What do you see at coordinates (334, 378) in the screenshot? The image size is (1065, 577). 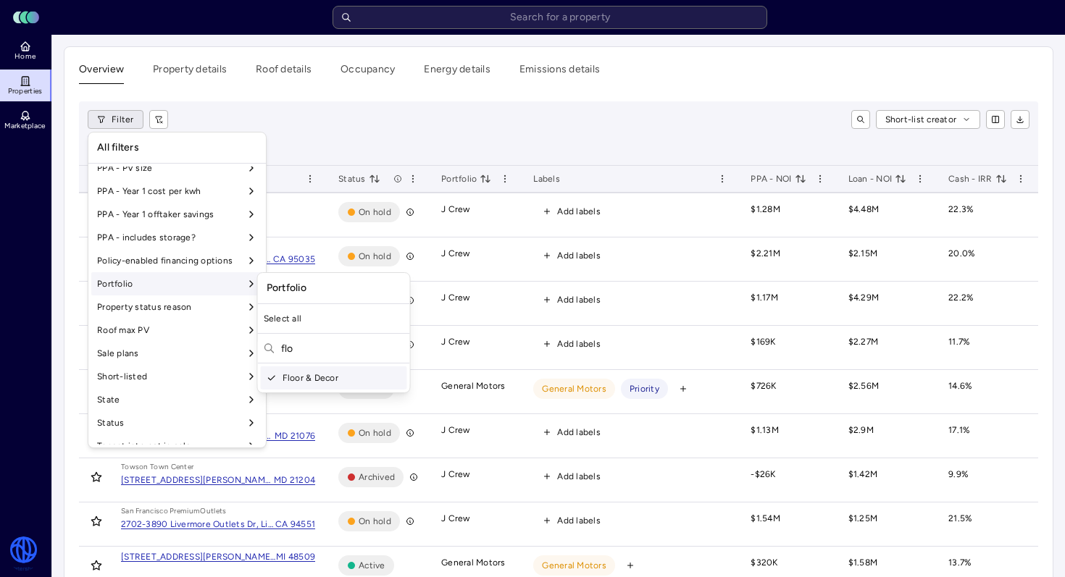 I see `div: Suggestions` at bounding box center [334, 378].